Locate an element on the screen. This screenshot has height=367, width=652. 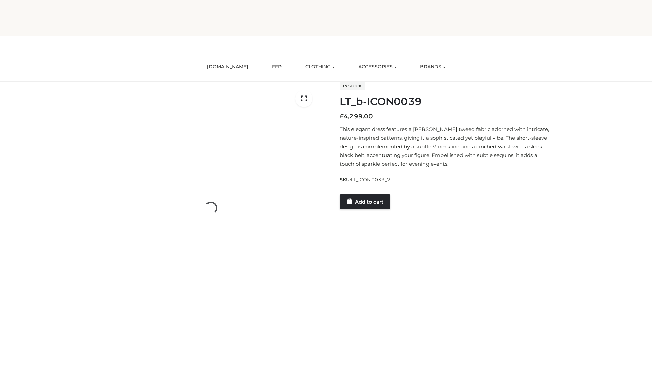
h1: LT_b-ICON0039 is located at coordinates (445, 102).